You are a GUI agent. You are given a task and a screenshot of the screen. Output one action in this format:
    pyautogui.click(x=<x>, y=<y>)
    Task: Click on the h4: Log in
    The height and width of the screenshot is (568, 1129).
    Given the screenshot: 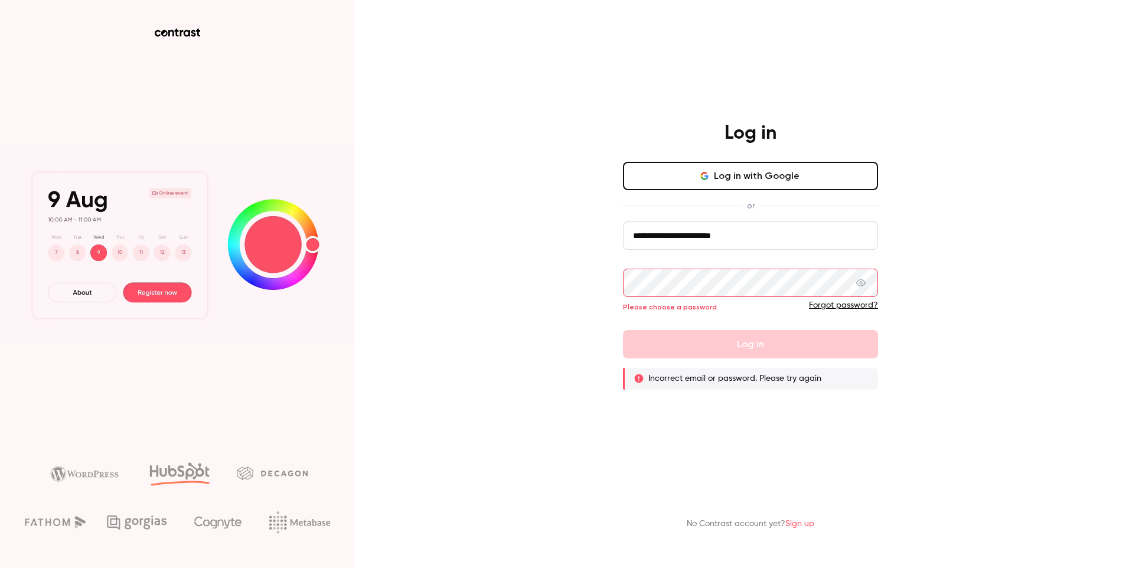 What is the action you would take?
    pyautogui.click(x=750, y=133)
    